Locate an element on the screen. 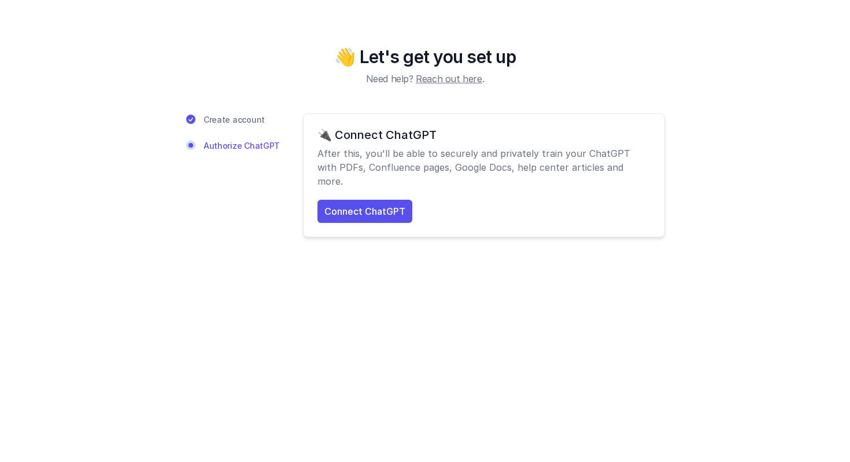  span: Authorize ChatGPT is located at coordinates (242, 145).